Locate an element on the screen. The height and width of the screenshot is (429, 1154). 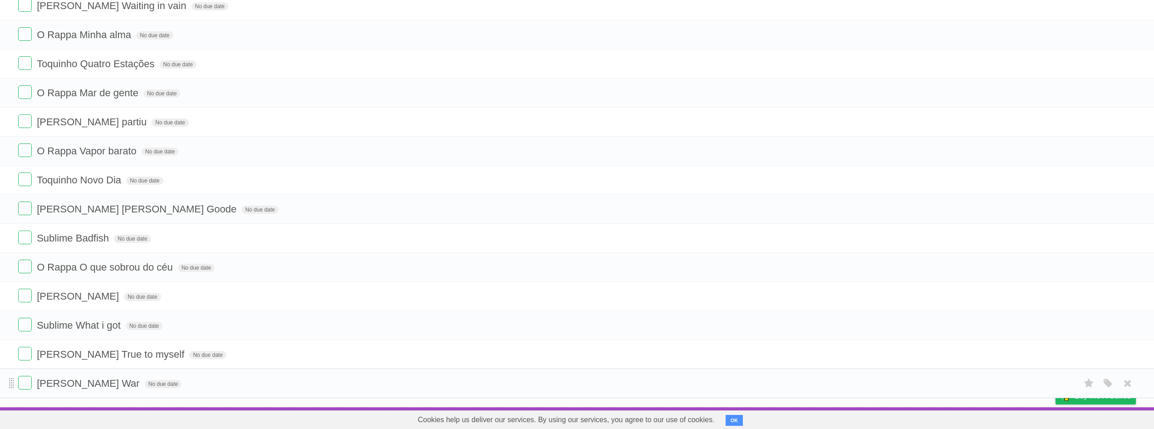
a: Privacy is located at coordinates (1056, 418).